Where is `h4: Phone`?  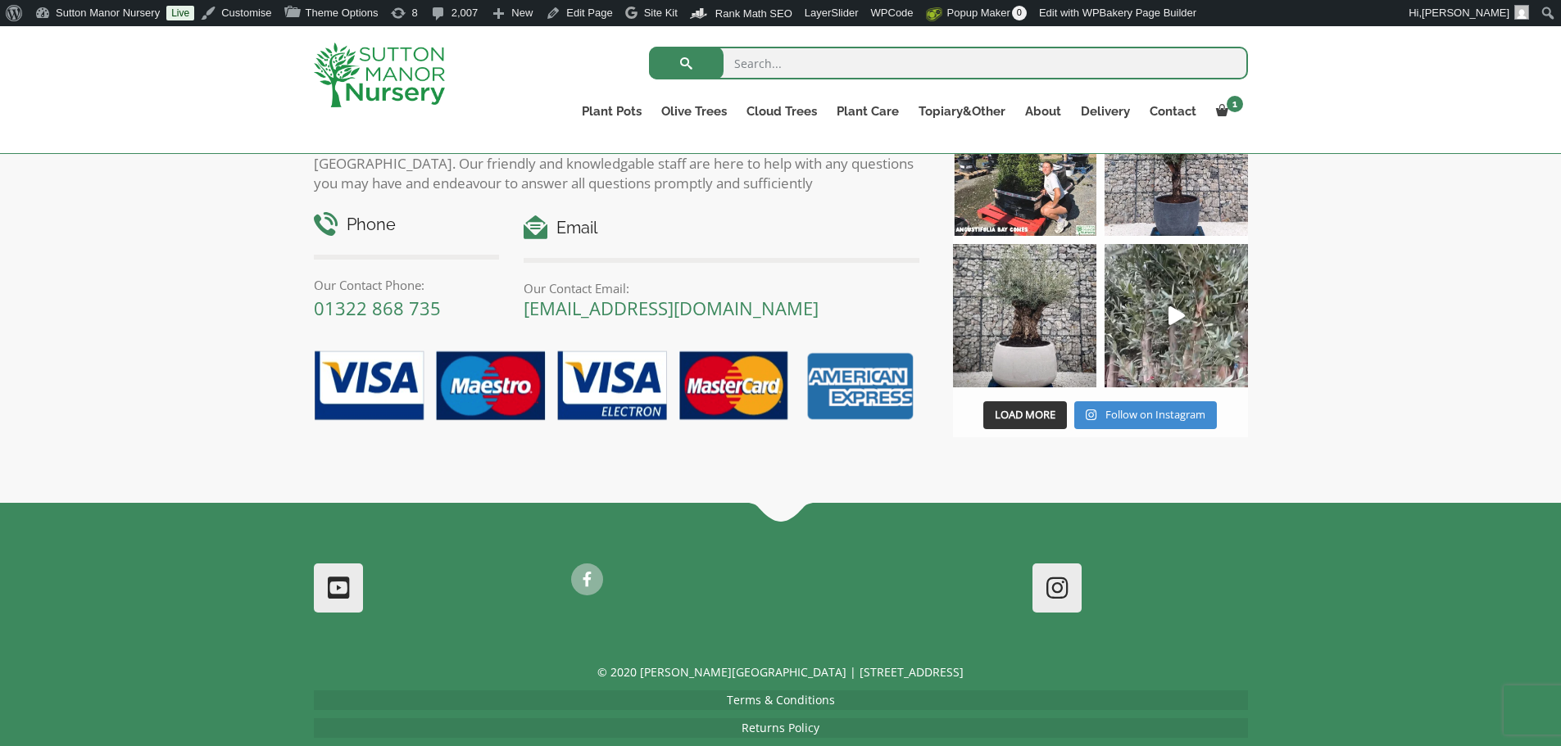
h4: Phone is located at coordinates (406, 224).